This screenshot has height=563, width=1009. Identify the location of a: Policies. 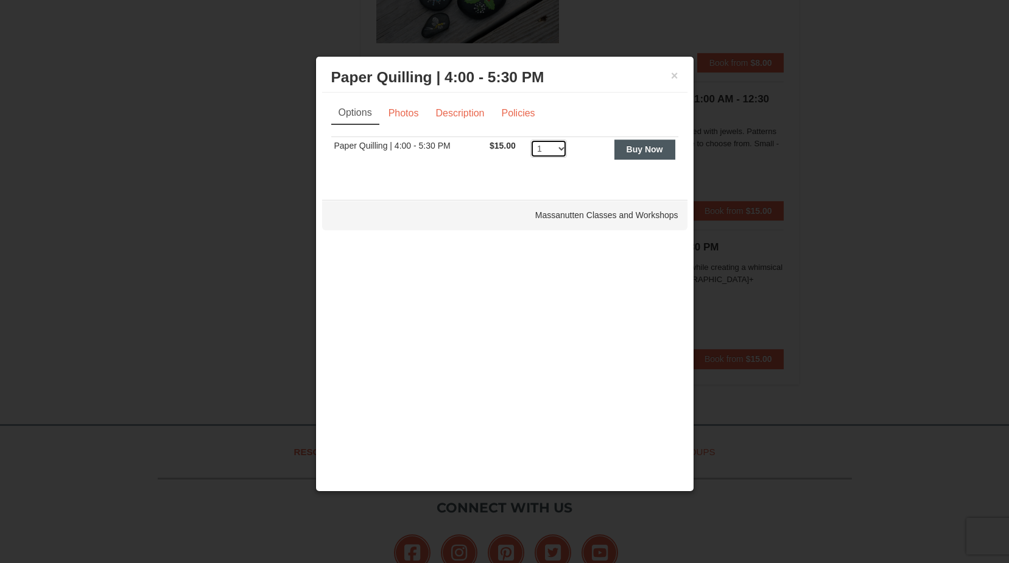
(517, 113).